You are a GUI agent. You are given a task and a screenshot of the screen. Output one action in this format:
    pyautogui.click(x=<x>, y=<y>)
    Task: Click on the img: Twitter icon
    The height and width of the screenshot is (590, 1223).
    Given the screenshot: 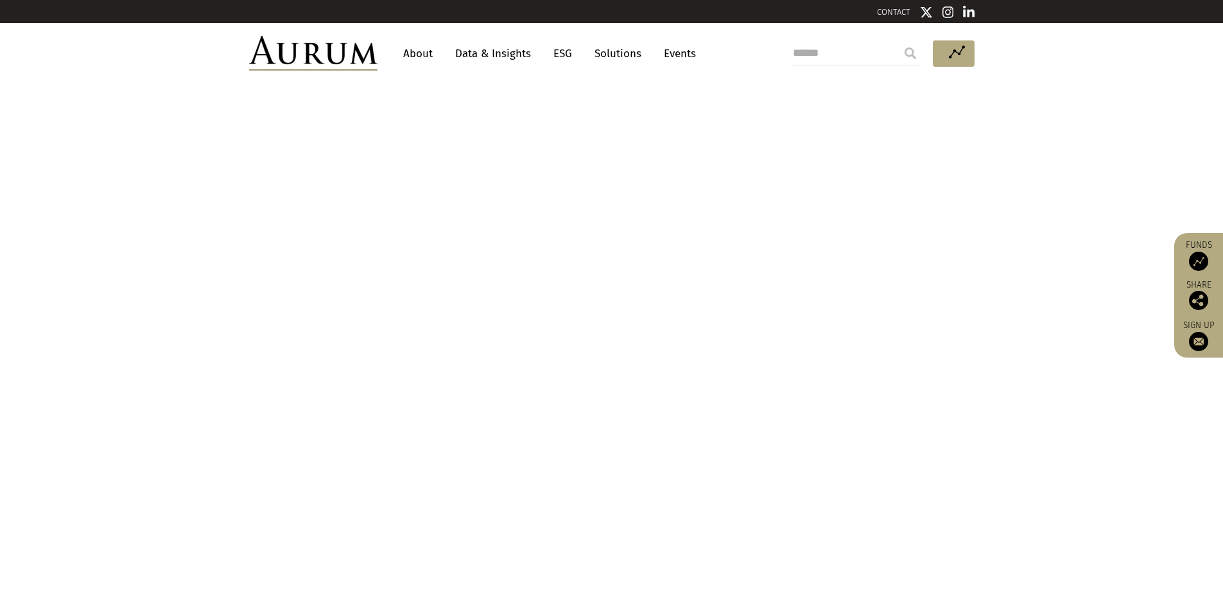 What is the action you would take?
    pyautogui.click(x=927, y=12)
    